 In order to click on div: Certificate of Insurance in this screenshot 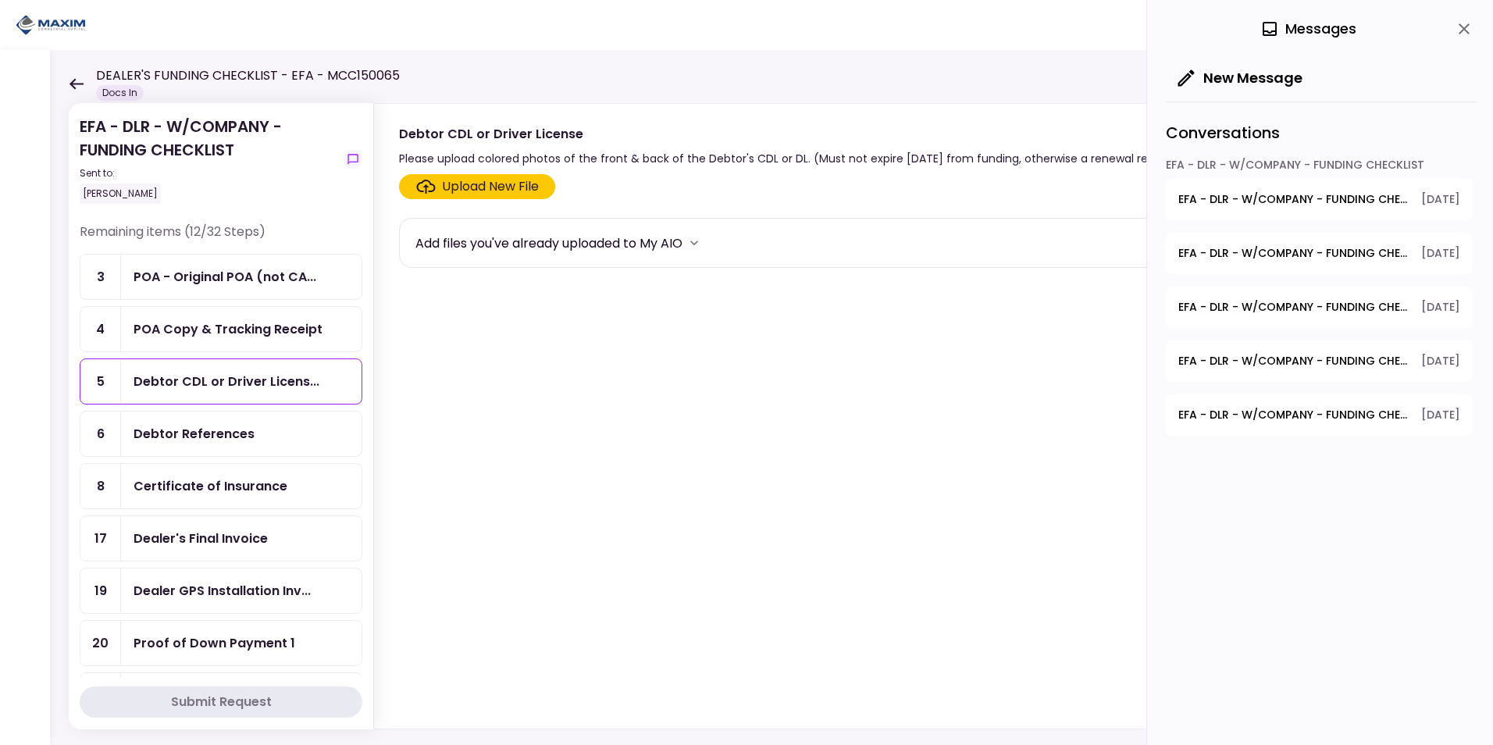, I will do `click(210, 486)`.